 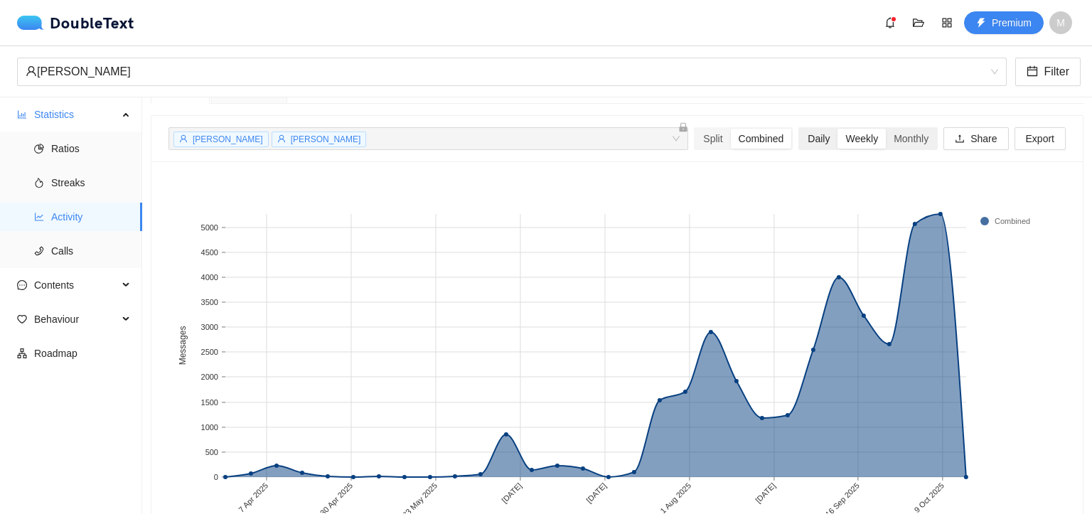 What do you see at coordinates (210, 302) in the screenshot?
I see `text: 3500` at bounding box center [210, 302].